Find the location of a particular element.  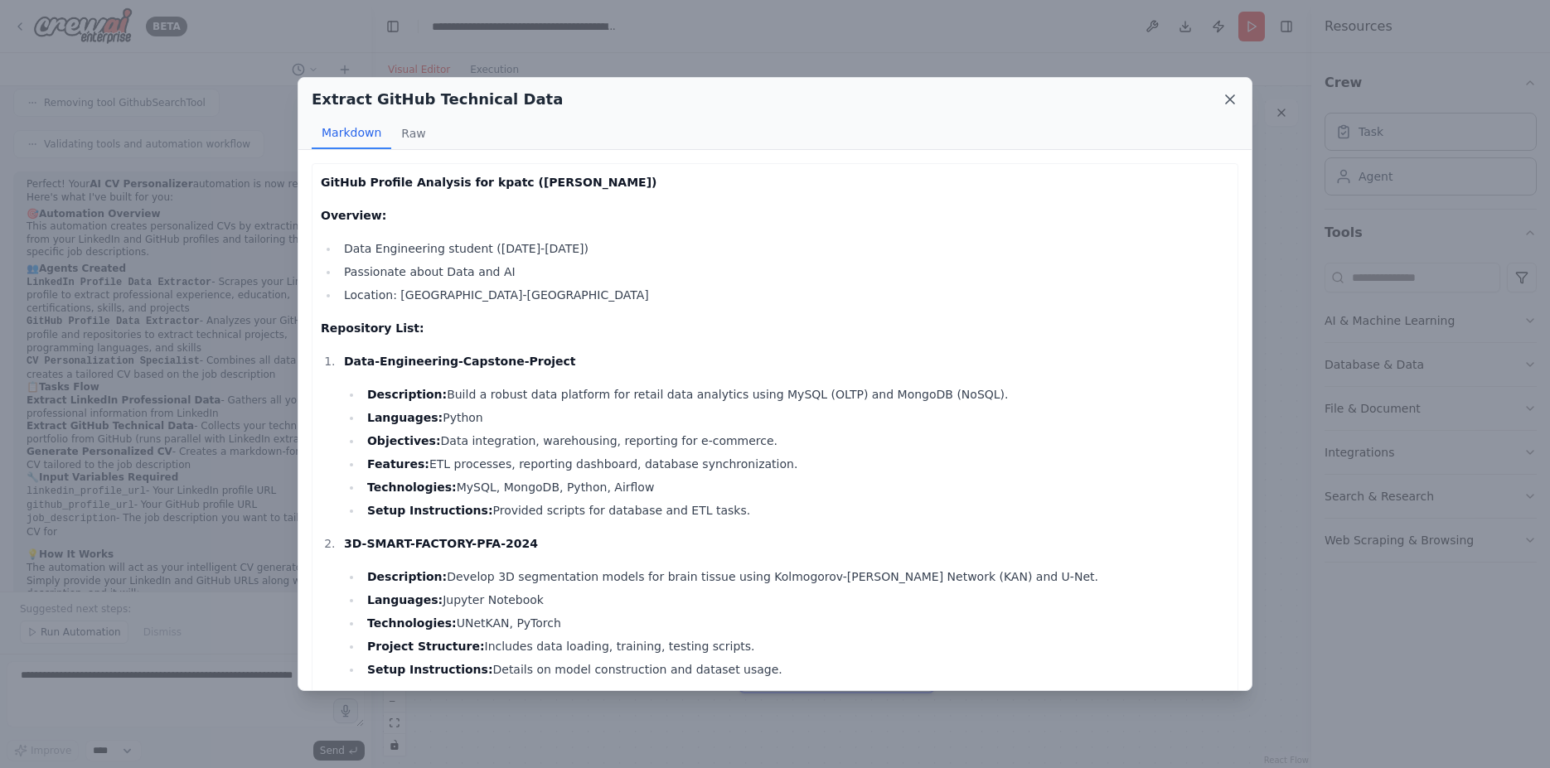

li: Details on model construction and dataset usage. is located at coordinates (796, 670).